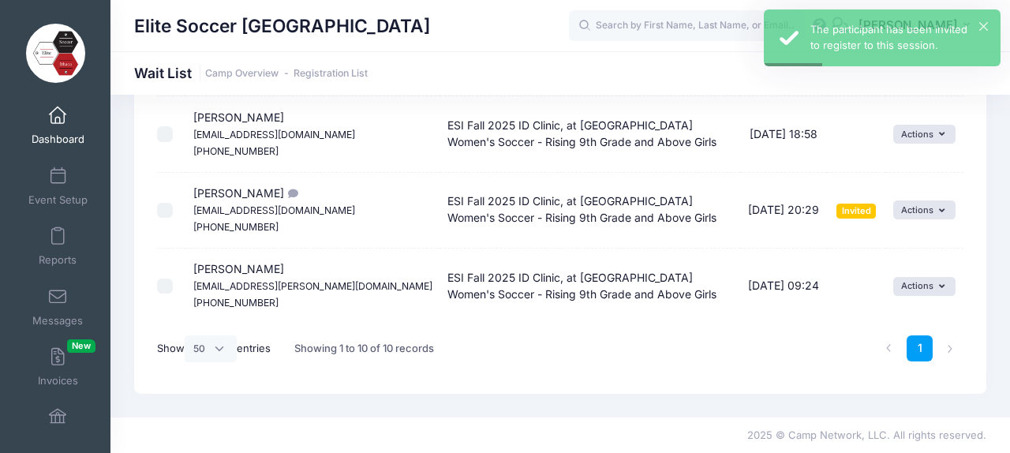 The height and width of the screenshot is (453, 1010). Describe the element at coordinates (58, 307) in the screenshot. I see `a: Messages` at that location.